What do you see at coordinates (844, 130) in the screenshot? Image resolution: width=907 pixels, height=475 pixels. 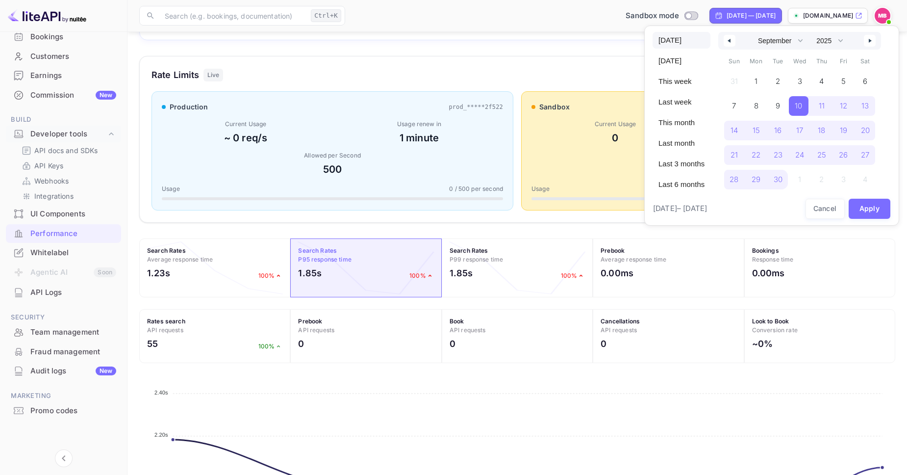 I see `span: 19` at bounding box center [844, 130].